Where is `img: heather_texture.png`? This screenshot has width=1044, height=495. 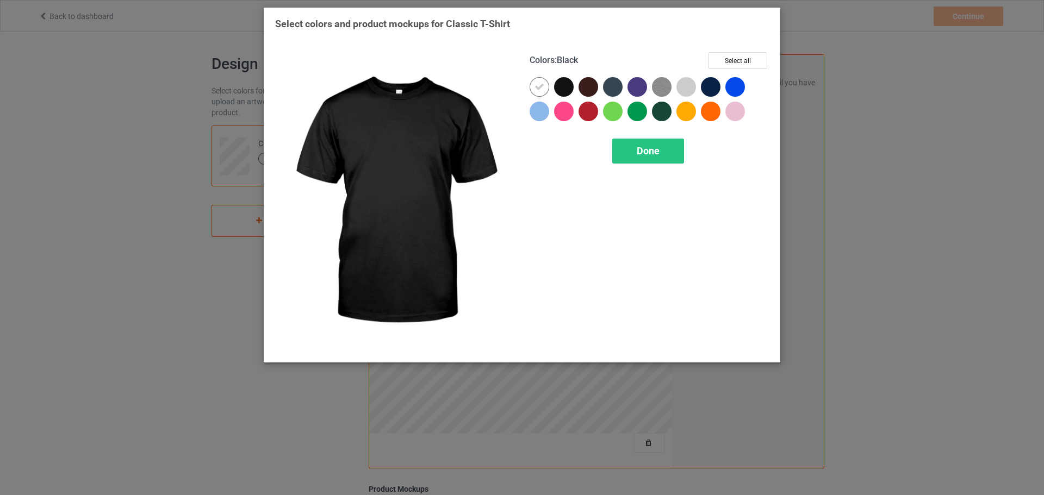 img: heather_texture.png is located at coordinates (662, 87).